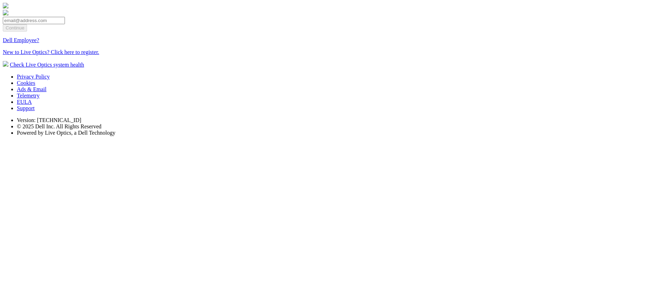 The width and height of the screenshot is (671, 290). I want to click on input: Continue, so click(15, 28).